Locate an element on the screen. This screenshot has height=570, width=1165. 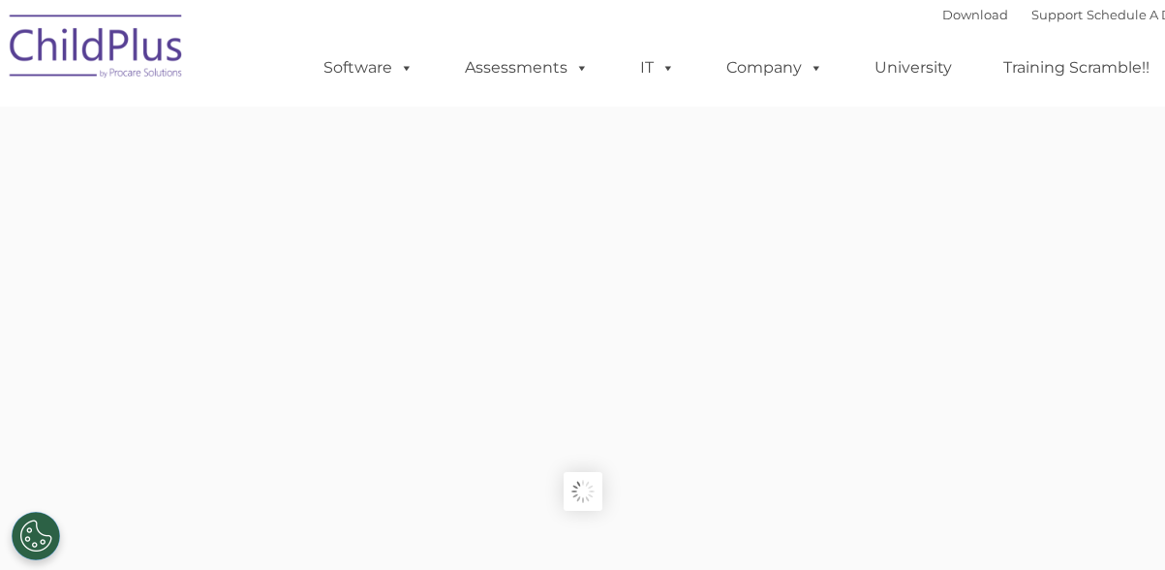
a: Download is located at coordinates (975, 15).